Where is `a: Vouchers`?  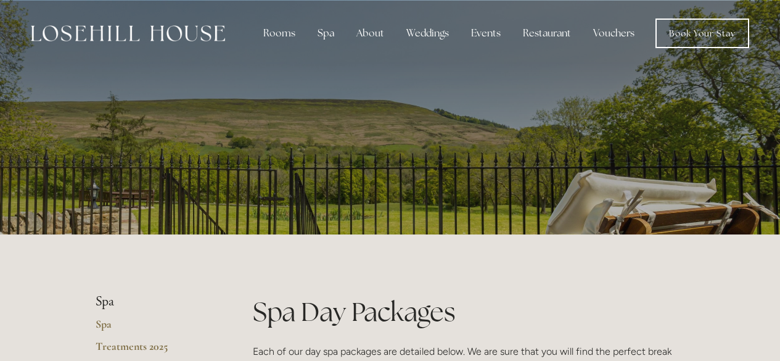 a: Vouchers is located at coordinates (614, 33).